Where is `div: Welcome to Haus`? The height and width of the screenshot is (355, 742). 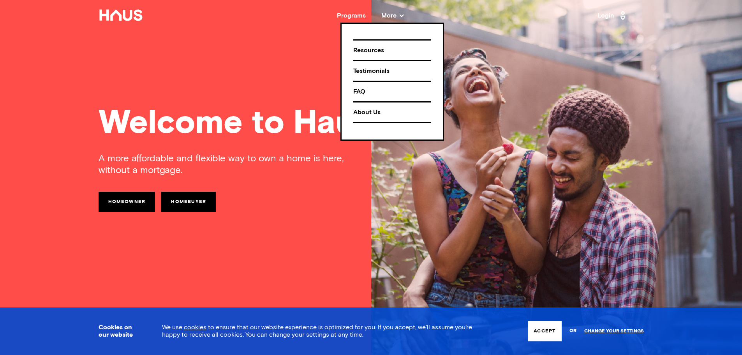 div: Welcome to Haus is located at coordinates (371, 123).